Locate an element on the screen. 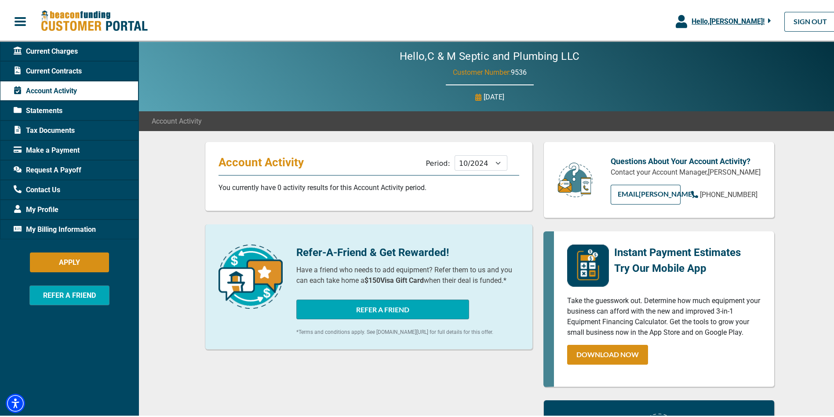  p: Try Our Mobile App is located at coordinates (677, 266).